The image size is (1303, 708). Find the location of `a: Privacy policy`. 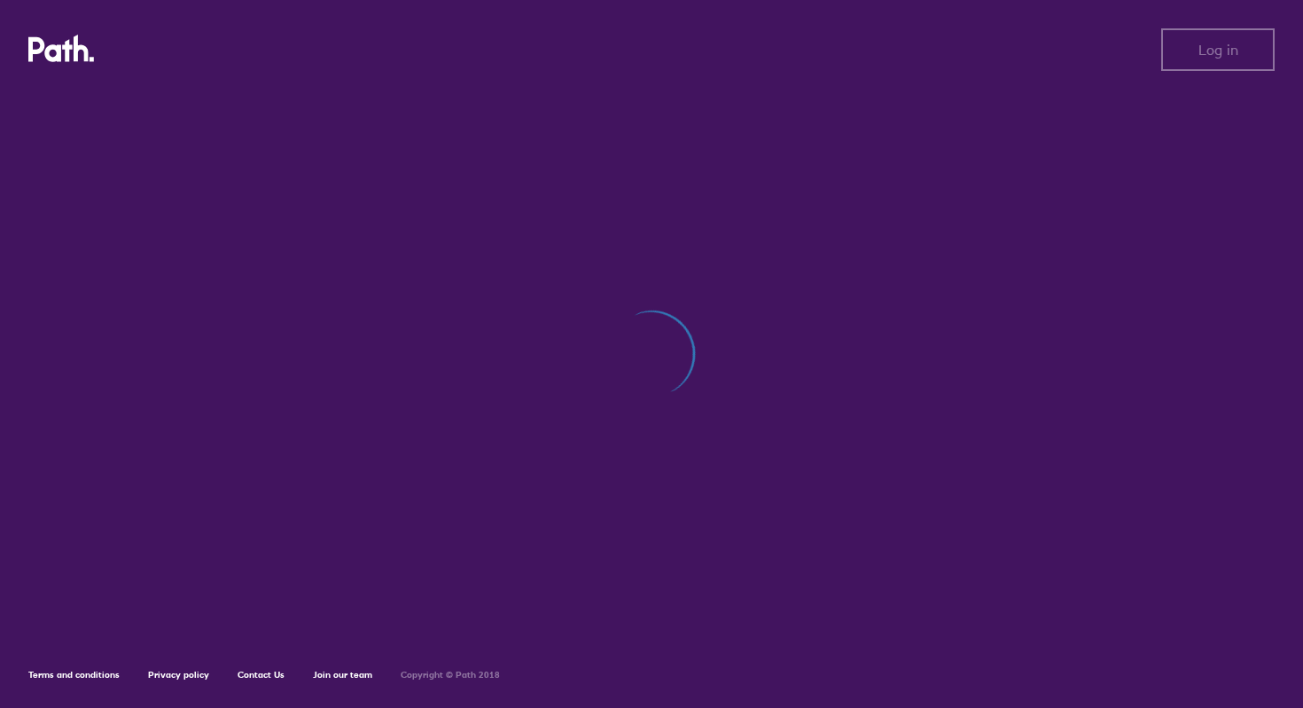

a: Privacy policy is located at coordinates (178, 674).